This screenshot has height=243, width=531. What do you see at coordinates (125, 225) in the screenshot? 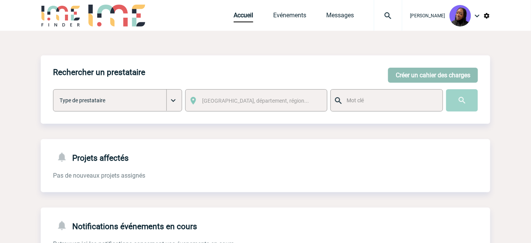
I see `h4: Notifications événements en cours` at bounding box center [125, 225].